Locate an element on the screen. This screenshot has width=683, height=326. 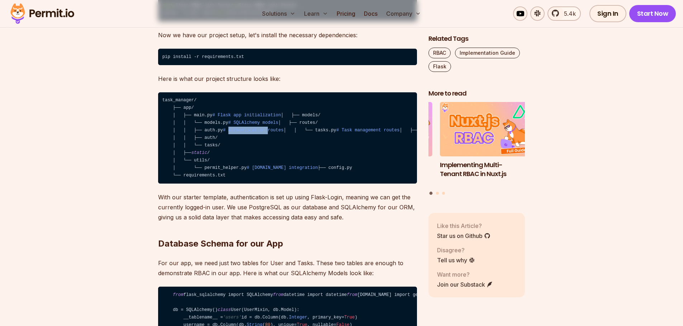
span: 5.4k is located at coordinates (567, 14).